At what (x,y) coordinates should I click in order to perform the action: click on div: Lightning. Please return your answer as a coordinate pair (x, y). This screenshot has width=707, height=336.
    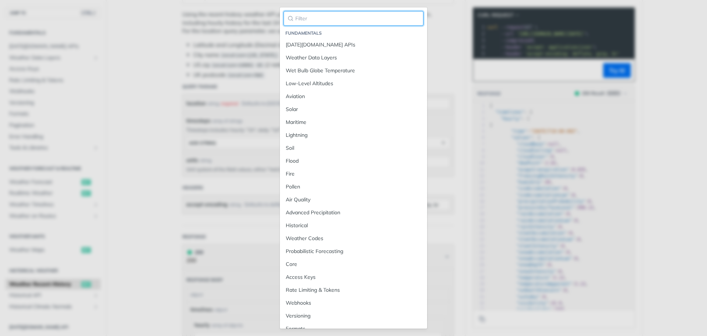
    Looking at the image, I should click on (354, 135).